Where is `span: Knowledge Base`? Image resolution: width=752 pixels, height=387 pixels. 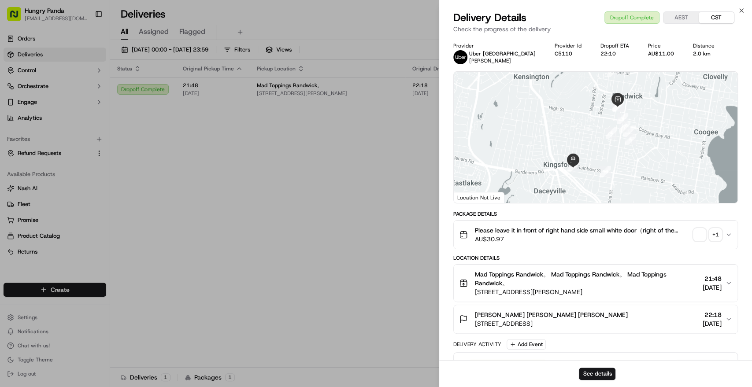 span: Knowledge Base is located at coordinates (42, 201).